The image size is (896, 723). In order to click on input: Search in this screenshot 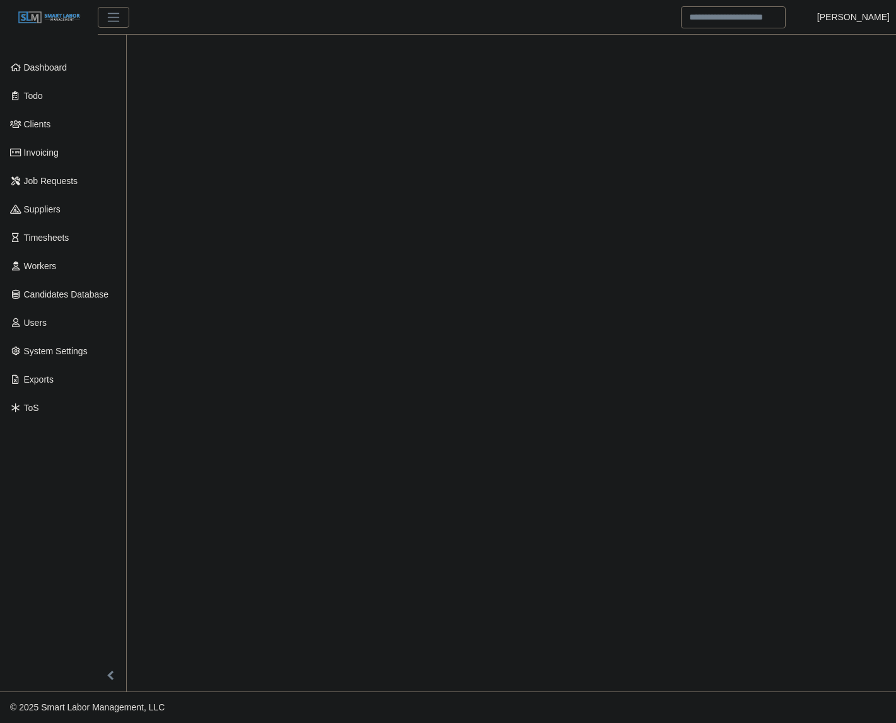, I will do `click(733, 17)`.